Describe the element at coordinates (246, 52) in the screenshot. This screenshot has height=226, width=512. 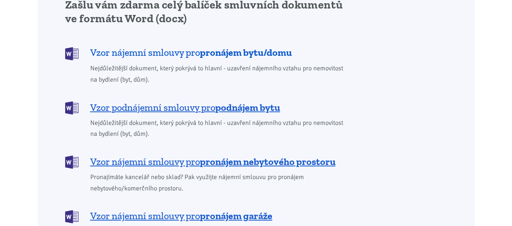
I see `b: pronájem bytu/domu` at that location.